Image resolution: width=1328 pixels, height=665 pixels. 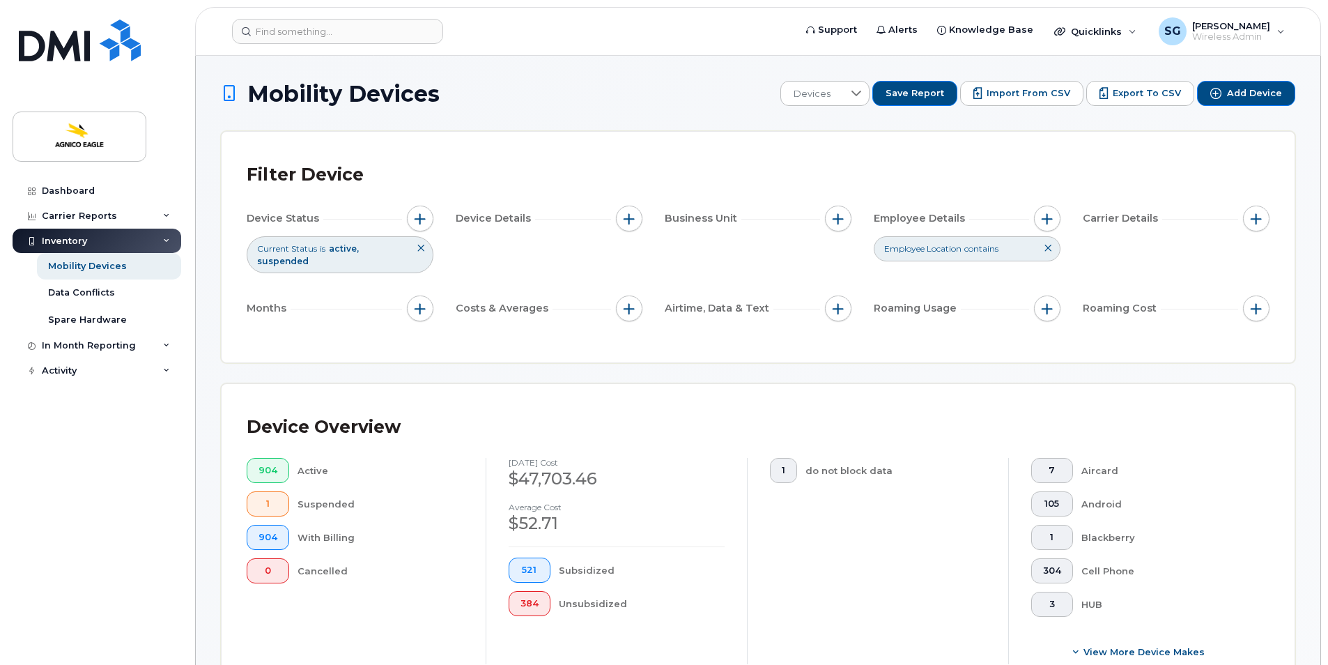 I want to click on span: Roaming Usage, so click(x=917, y=308).